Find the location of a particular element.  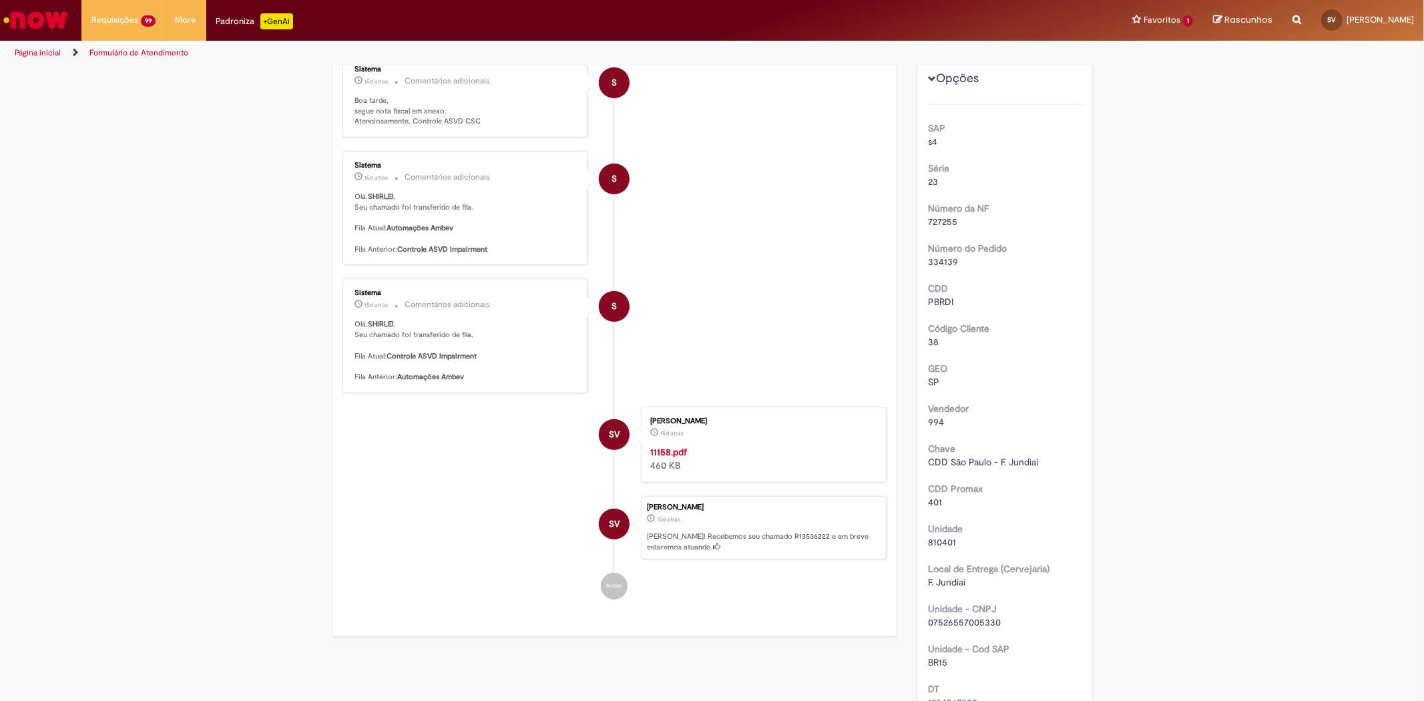

a: Formulário de Atendimento is located at coordinates (139, 53).